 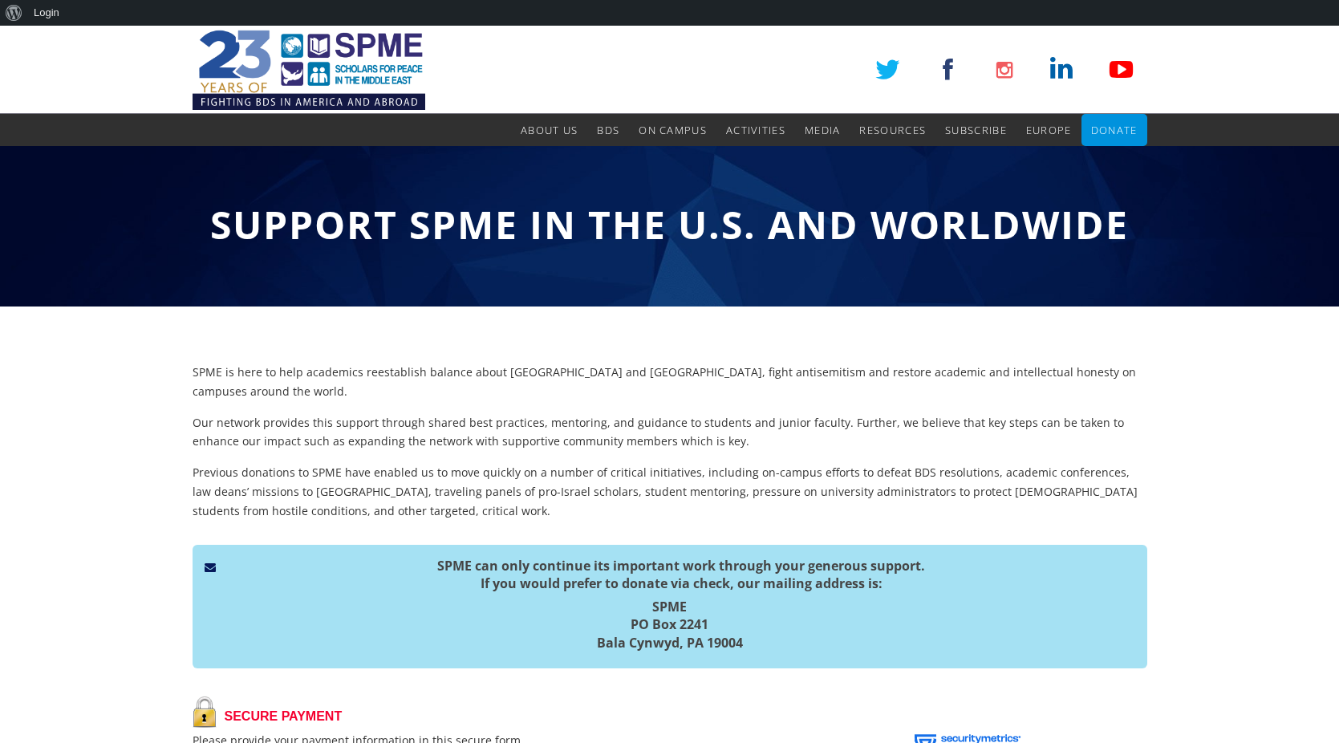 I want to click on a: About Us, so click(x=549, y=130).